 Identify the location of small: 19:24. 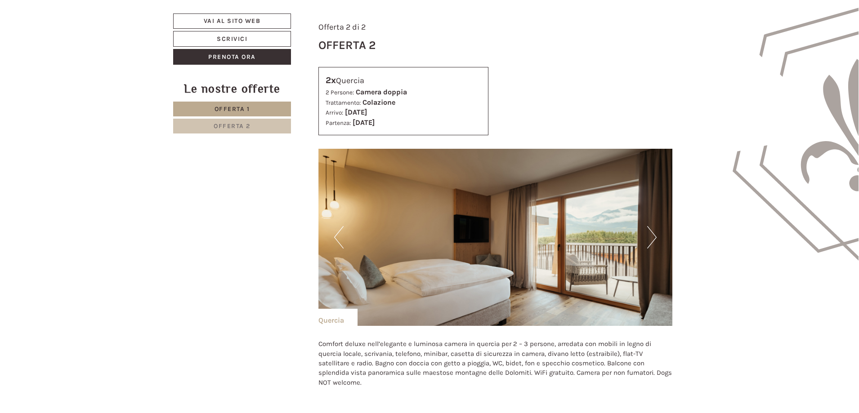
(77, 47).